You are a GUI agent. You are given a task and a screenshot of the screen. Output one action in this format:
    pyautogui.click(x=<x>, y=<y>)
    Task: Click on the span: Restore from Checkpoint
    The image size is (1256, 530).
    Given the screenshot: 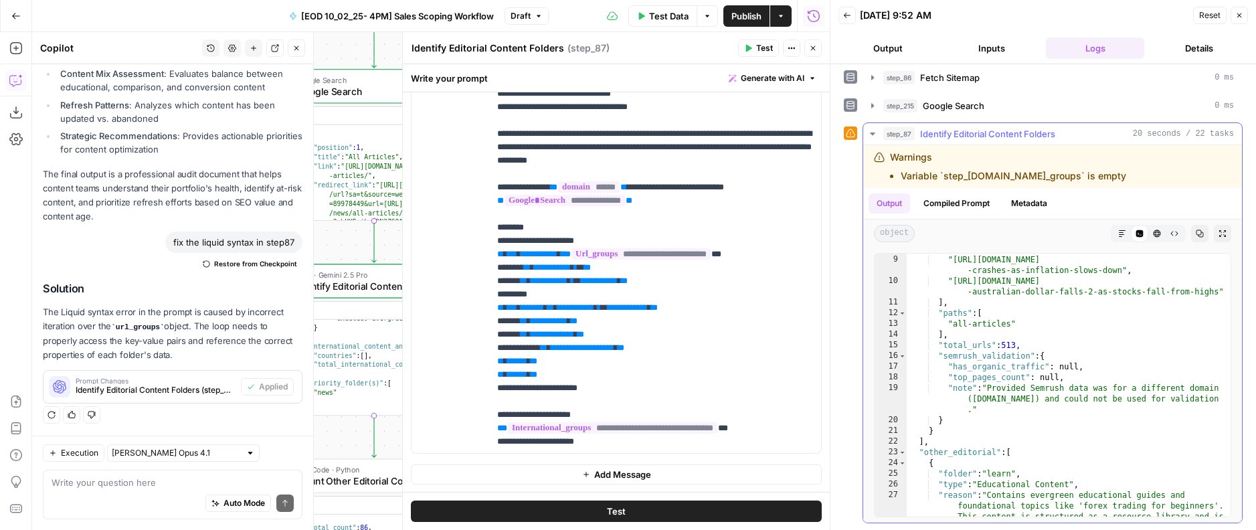 What is the action you would take?
    pyautogui.click(x=256, y=264)
    